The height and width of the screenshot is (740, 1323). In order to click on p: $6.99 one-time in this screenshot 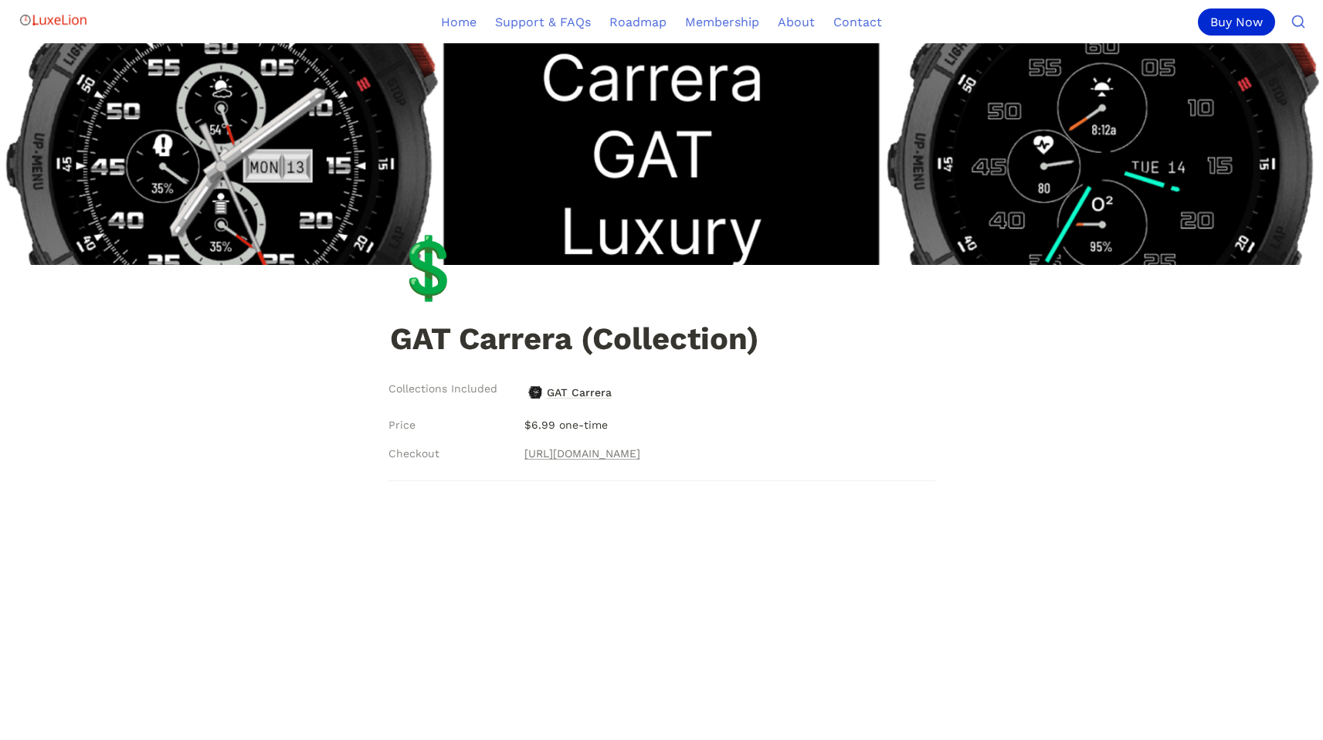, I will do `click(727, 425)`.